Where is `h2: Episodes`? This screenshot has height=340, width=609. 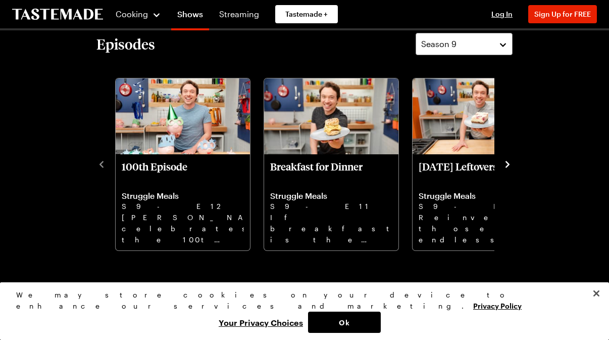
h2: Episodes is located at coordinates (126, 44).